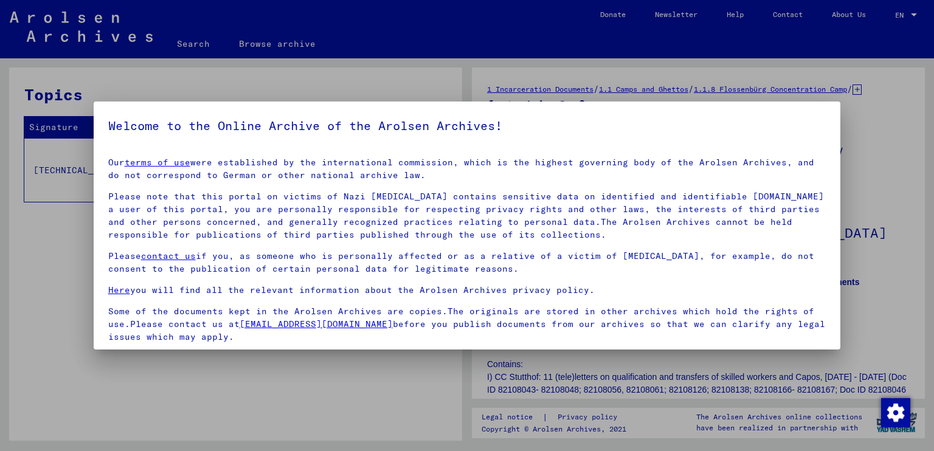 This screenshot has height=451, width=934. I want to click on p: Our were established by the international commission, which is the highest governing body of the ..., so click(467, 169).